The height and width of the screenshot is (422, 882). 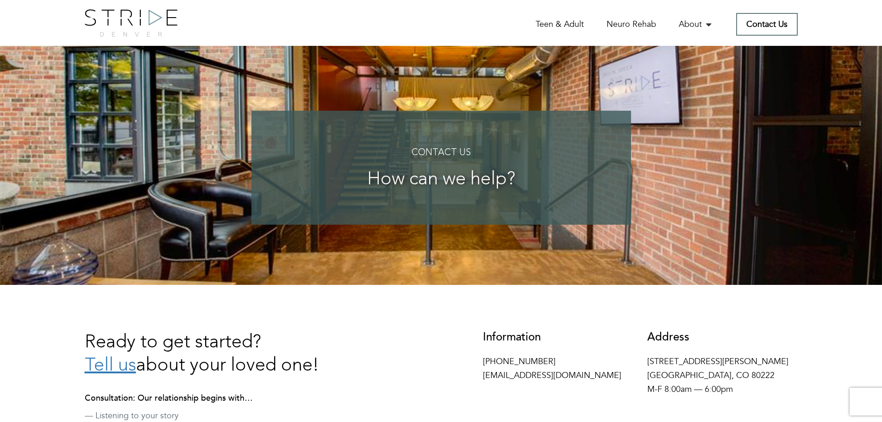 What do you see at coordinates (259, 398) in the screenshot?
I see `h4: Consultation: Our relationship begins with…` at bounding box center [259, 398].